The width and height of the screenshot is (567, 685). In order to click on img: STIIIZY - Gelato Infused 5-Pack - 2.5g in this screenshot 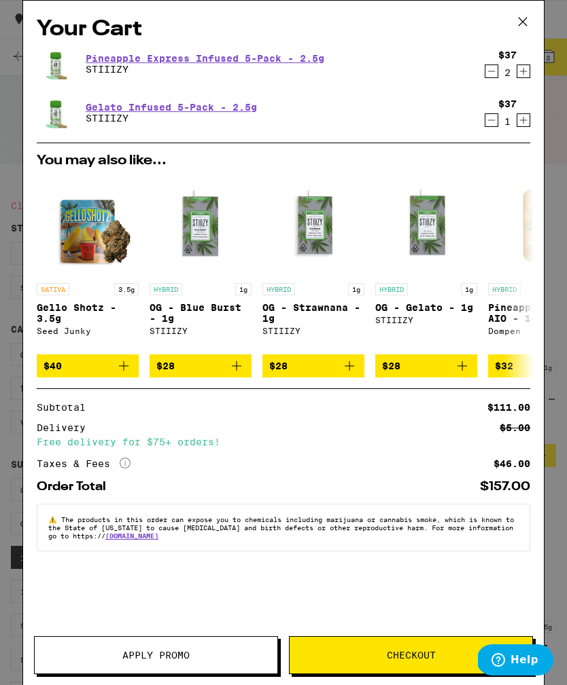, I will do `click(56, 113)`.